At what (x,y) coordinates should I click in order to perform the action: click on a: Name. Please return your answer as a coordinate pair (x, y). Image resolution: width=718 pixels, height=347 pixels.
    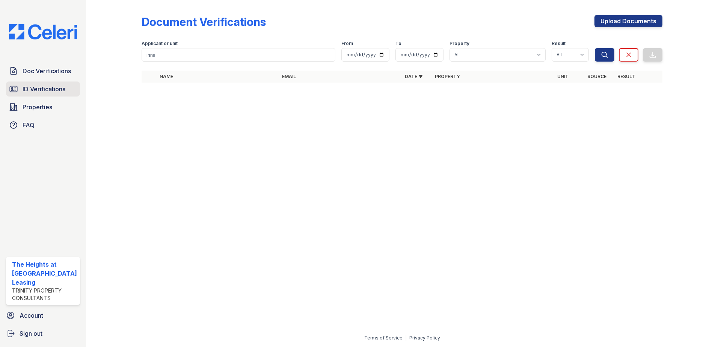
    Looking at the image, I should click on (166, 76).